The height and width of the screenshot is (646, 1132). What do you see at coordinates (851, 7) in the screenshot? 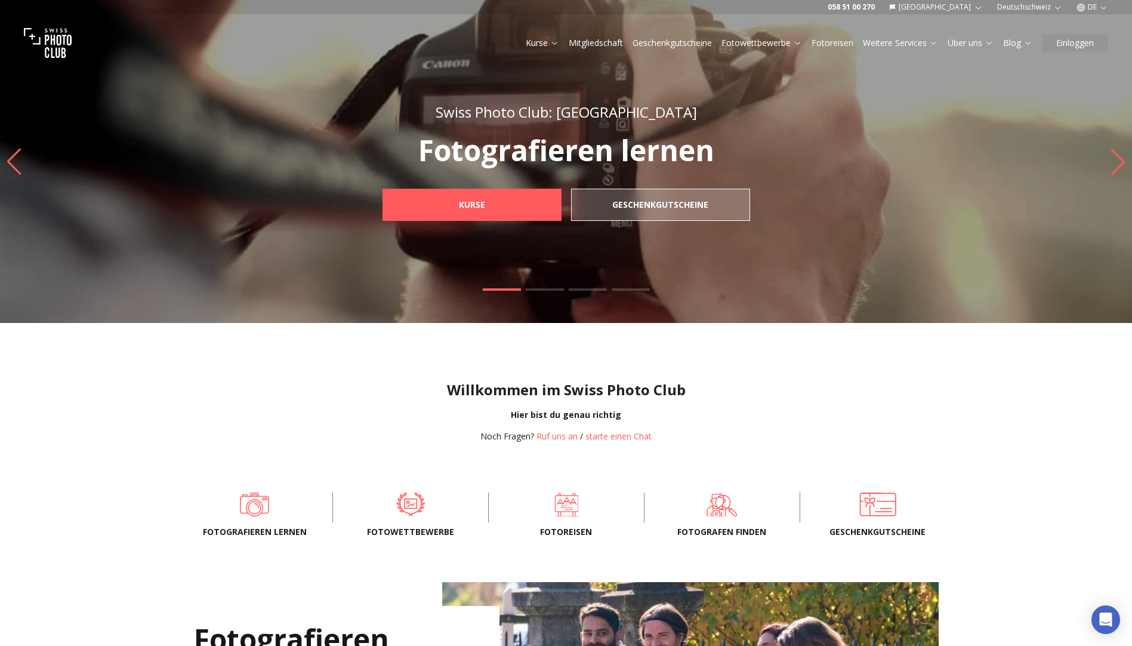
I see `a: 058 51 00 270` at bounding box center [851, 7].